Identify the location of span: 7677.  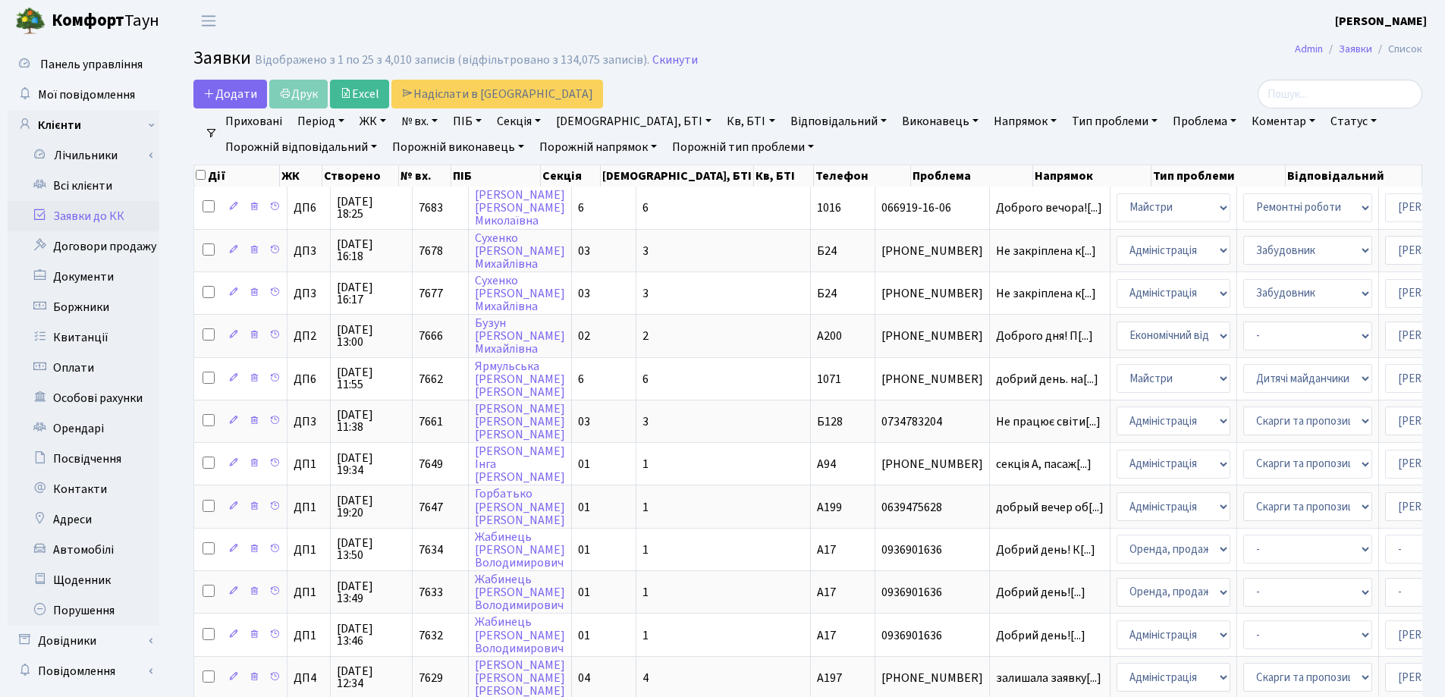
(431, 294).